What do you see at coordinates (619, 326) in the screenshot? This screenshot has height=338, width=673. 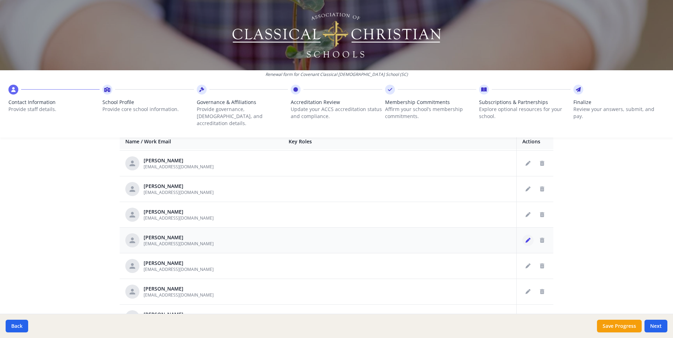 I see `button: Save Progress` at bounding box center [619, 326].